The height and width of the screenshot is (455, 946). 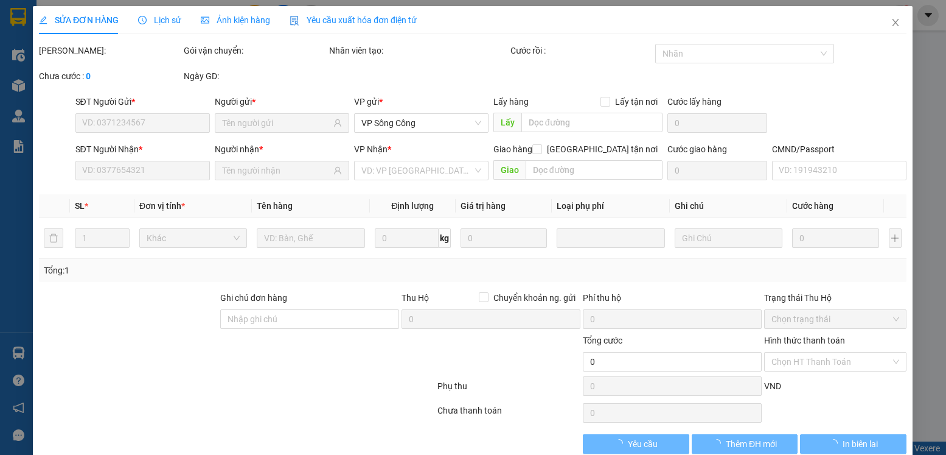 What do you see at coordinates (643, 444) in the screenshot?
I see `span: Yêu cầu` at bounding box center [643, 444].